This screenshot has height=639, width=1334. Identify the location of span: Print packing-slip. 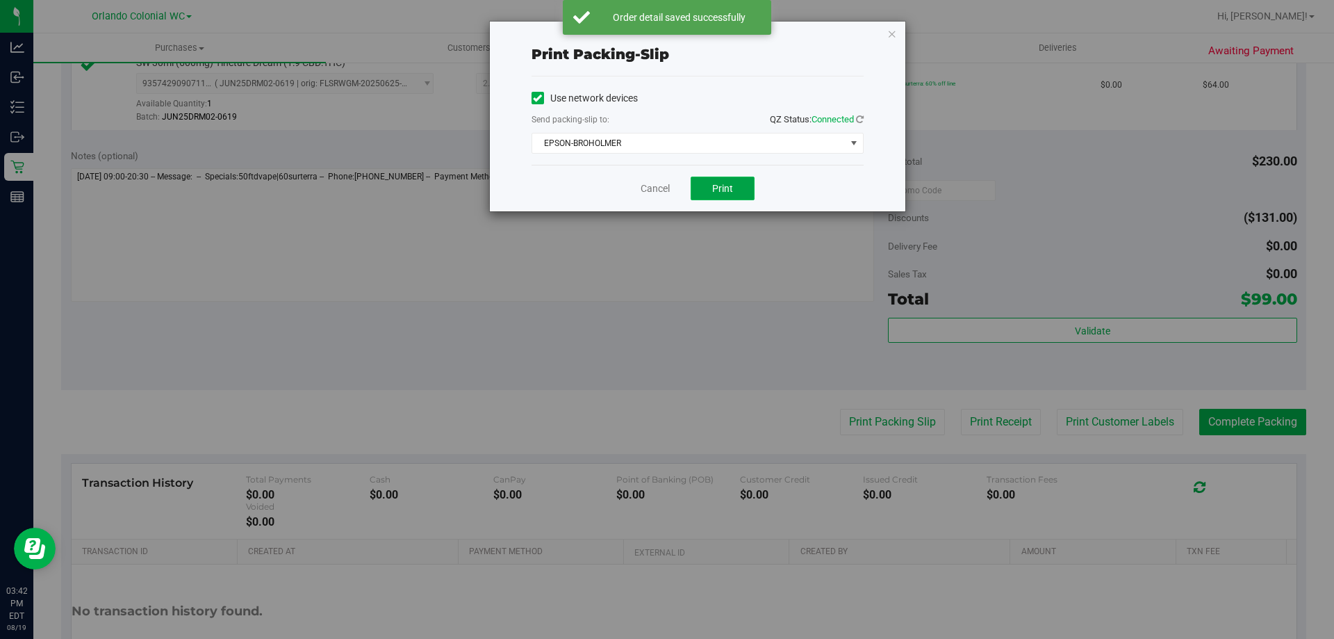
(600, 54).